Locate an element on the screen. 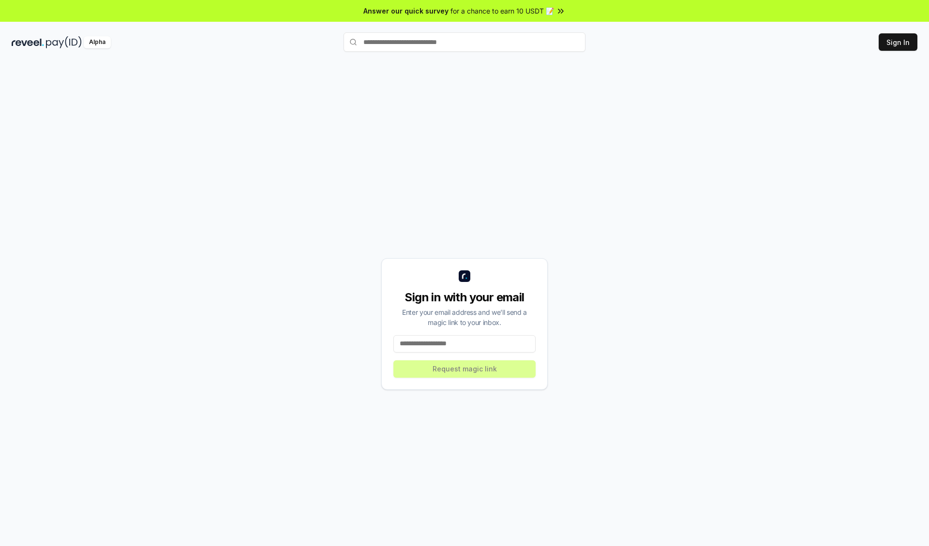 The height and width of the screenshot is (546, 929). div: Alpha is located at coordinates (97, 42).